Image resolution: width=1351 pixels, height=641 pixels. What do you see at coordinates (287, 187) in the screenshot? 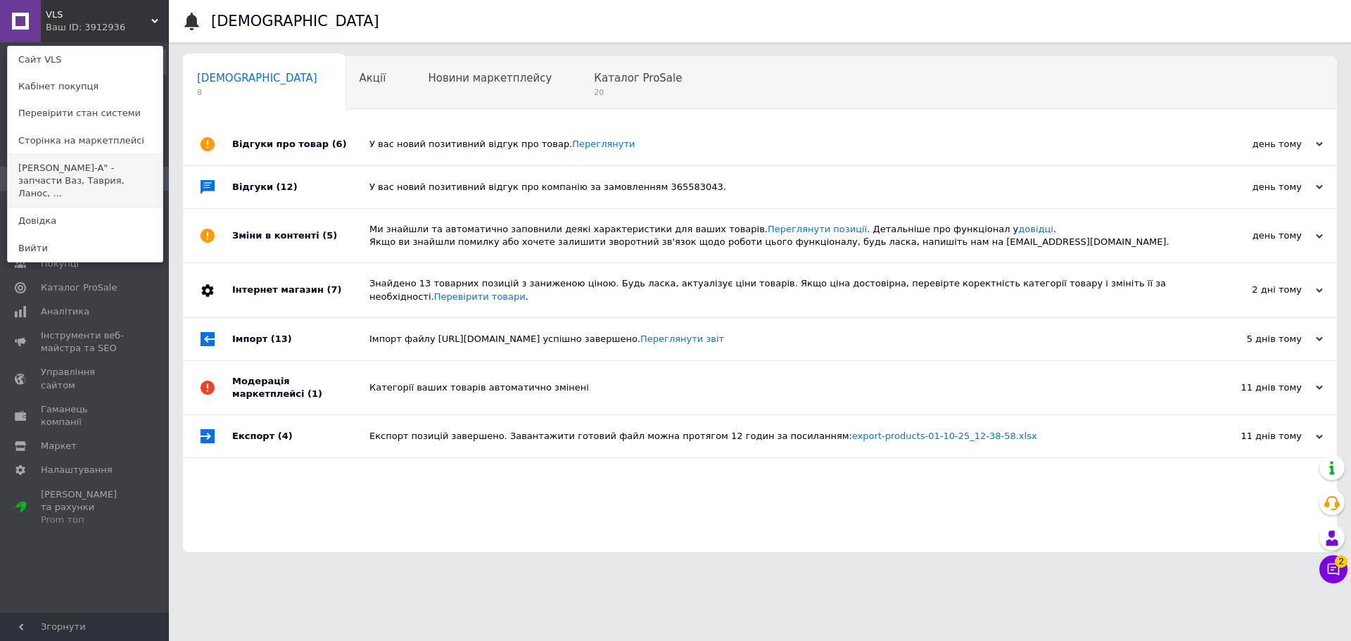
I see `span: (12)` at bounding box center [287, 187].